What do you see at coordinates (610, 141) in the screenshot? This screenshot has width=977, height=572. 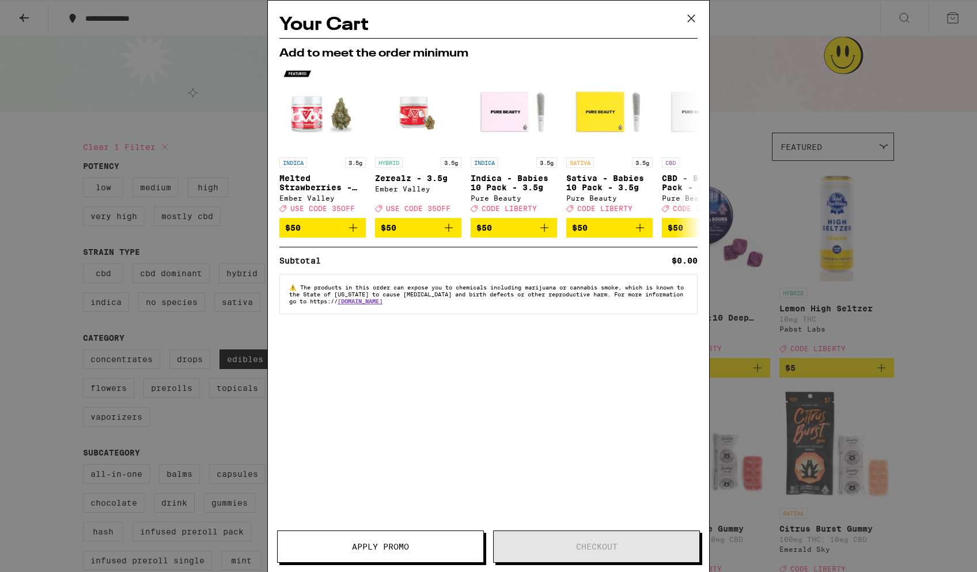 I see `a: Open page for Sativa - Babies 10 Pack - 3.5g from Pure Beauty` at bounding box center [610, 141].